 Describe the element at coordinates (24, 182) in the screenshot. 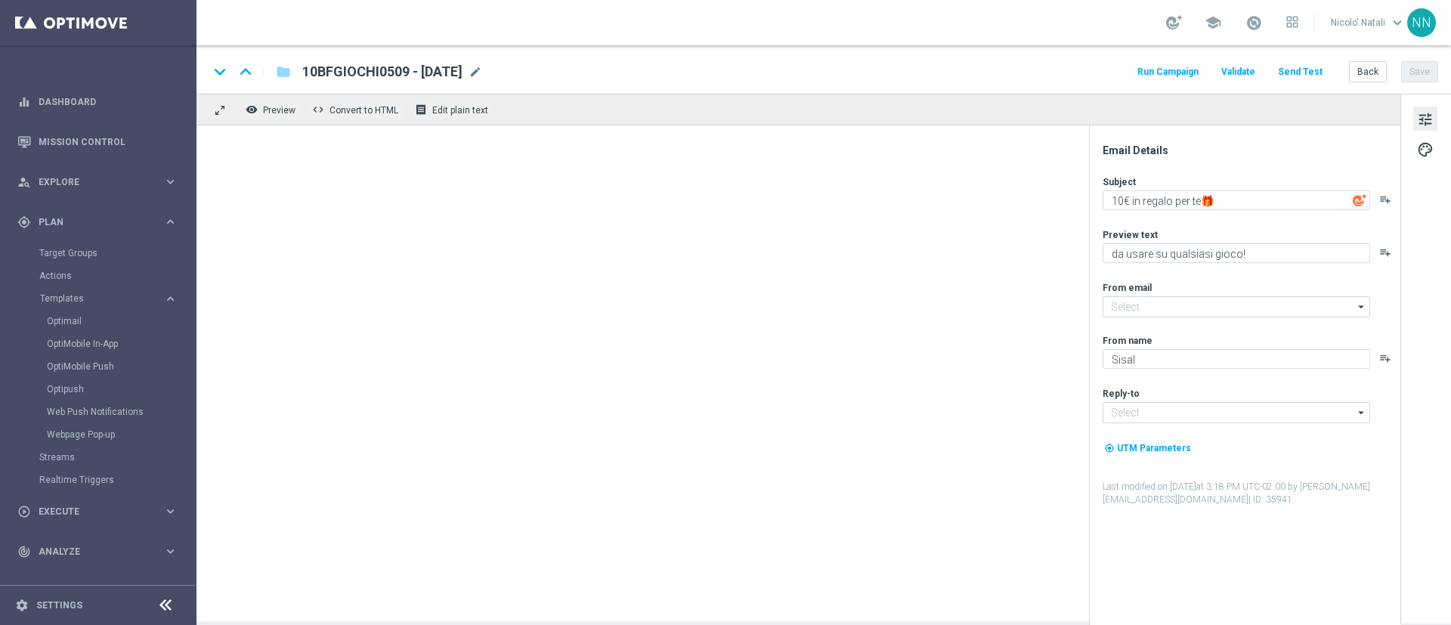

I see `i: person_search` at that location.